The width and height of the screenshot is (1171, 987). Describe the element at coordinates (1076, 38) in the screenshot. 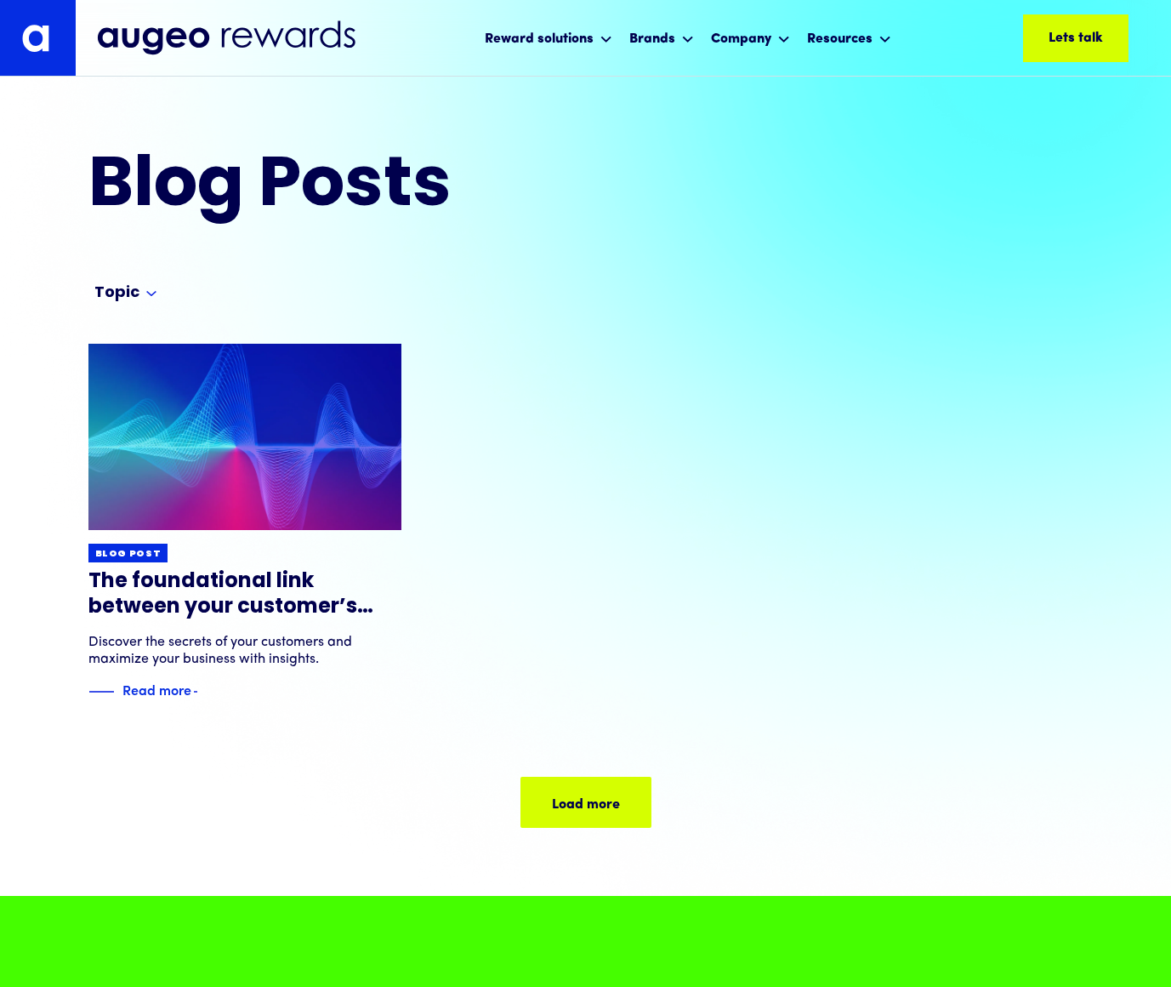

I see `a: Lets talk` at that location.